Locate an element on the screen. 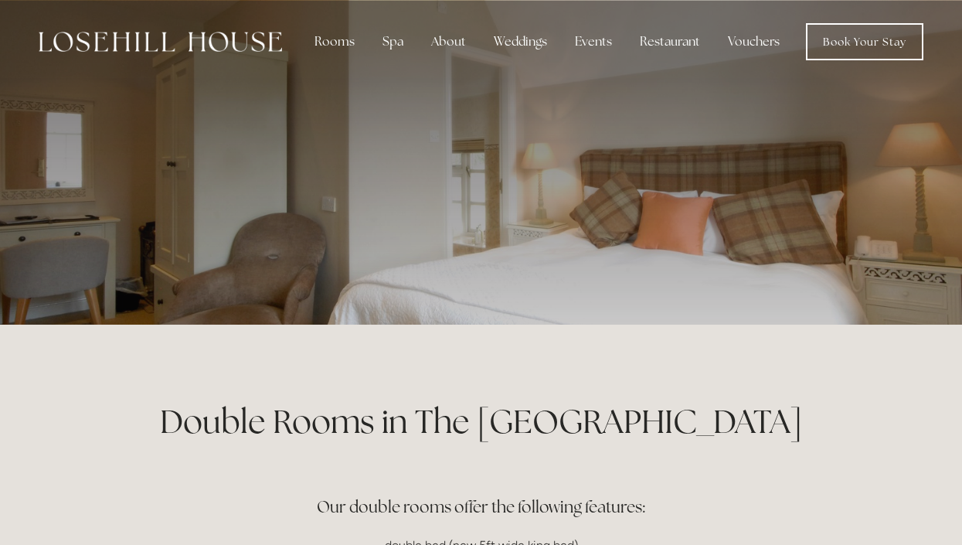  div: About is located at coordinates (448, 42).